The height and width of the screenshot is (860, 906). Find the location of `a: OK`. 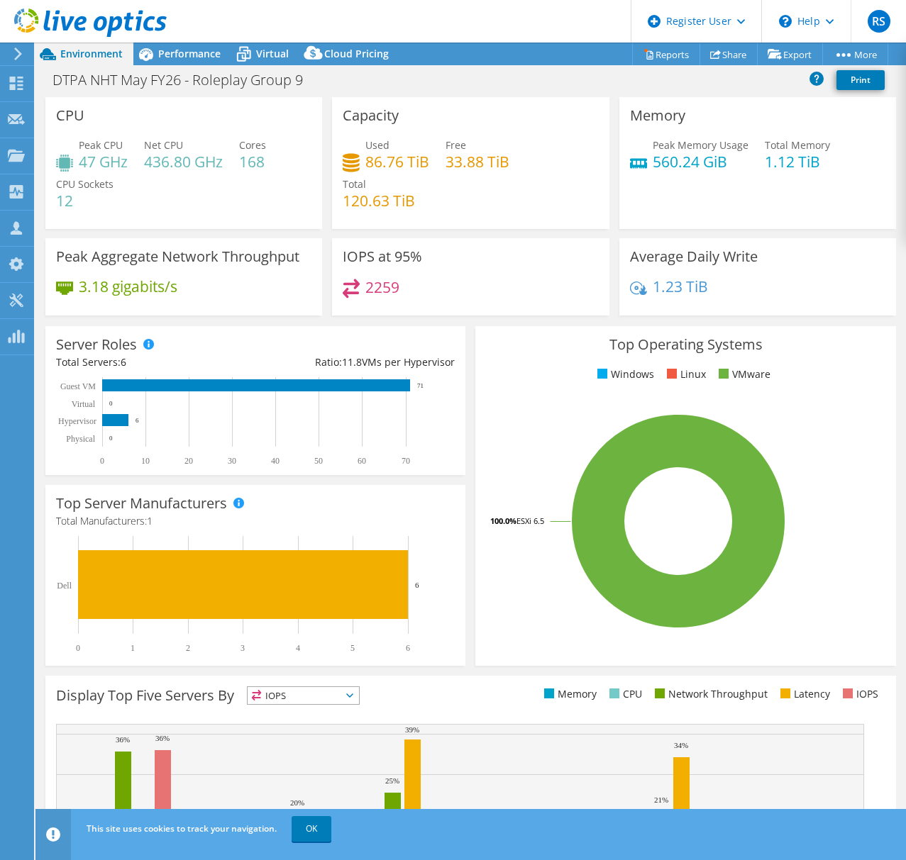

a: OK is located at coordinates (311, 829).